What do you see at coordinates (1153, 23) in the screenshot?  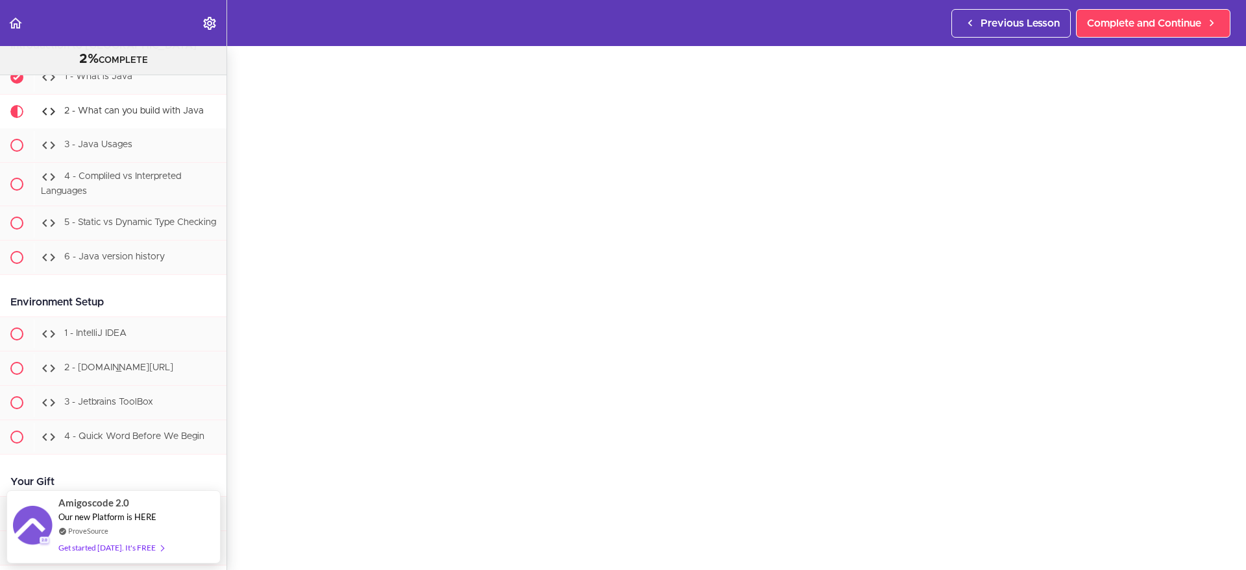 I see `a: Complete and Continue` at bounding box center [1153, 23].